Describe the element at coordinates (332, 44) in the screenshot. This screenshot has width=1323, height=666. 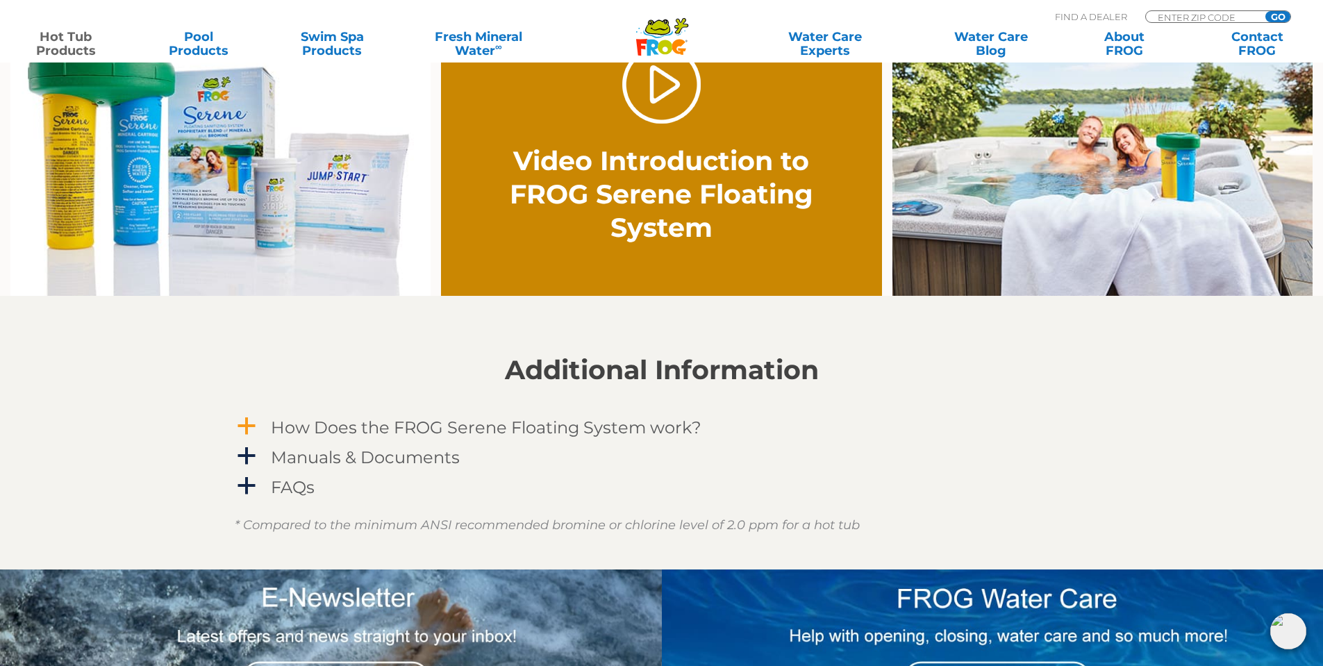
I see `a: Swim SpaProducts` at that location.